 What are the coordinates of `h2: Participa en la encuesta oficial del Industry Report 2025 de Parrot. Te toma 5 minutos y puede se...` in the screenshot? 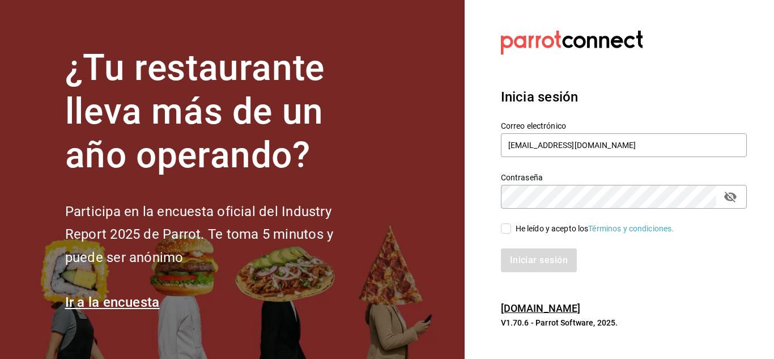 It's located at (218, 235).